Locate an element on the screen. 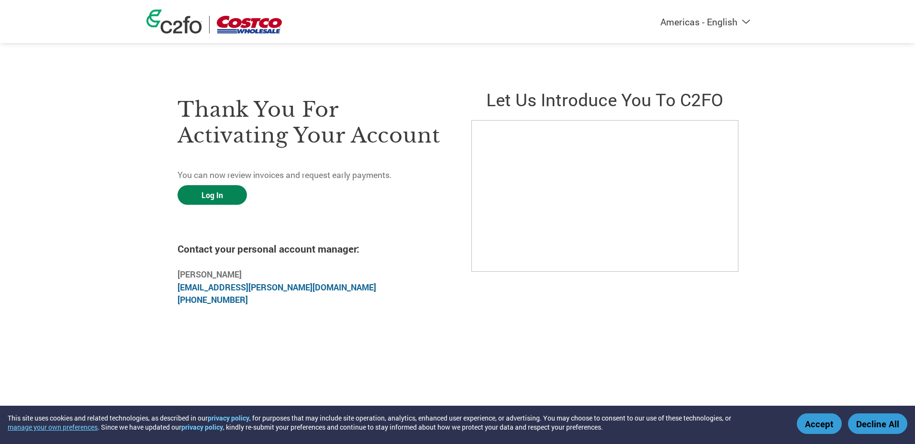  img: c2fo logo is located at coordinates (174, 22).